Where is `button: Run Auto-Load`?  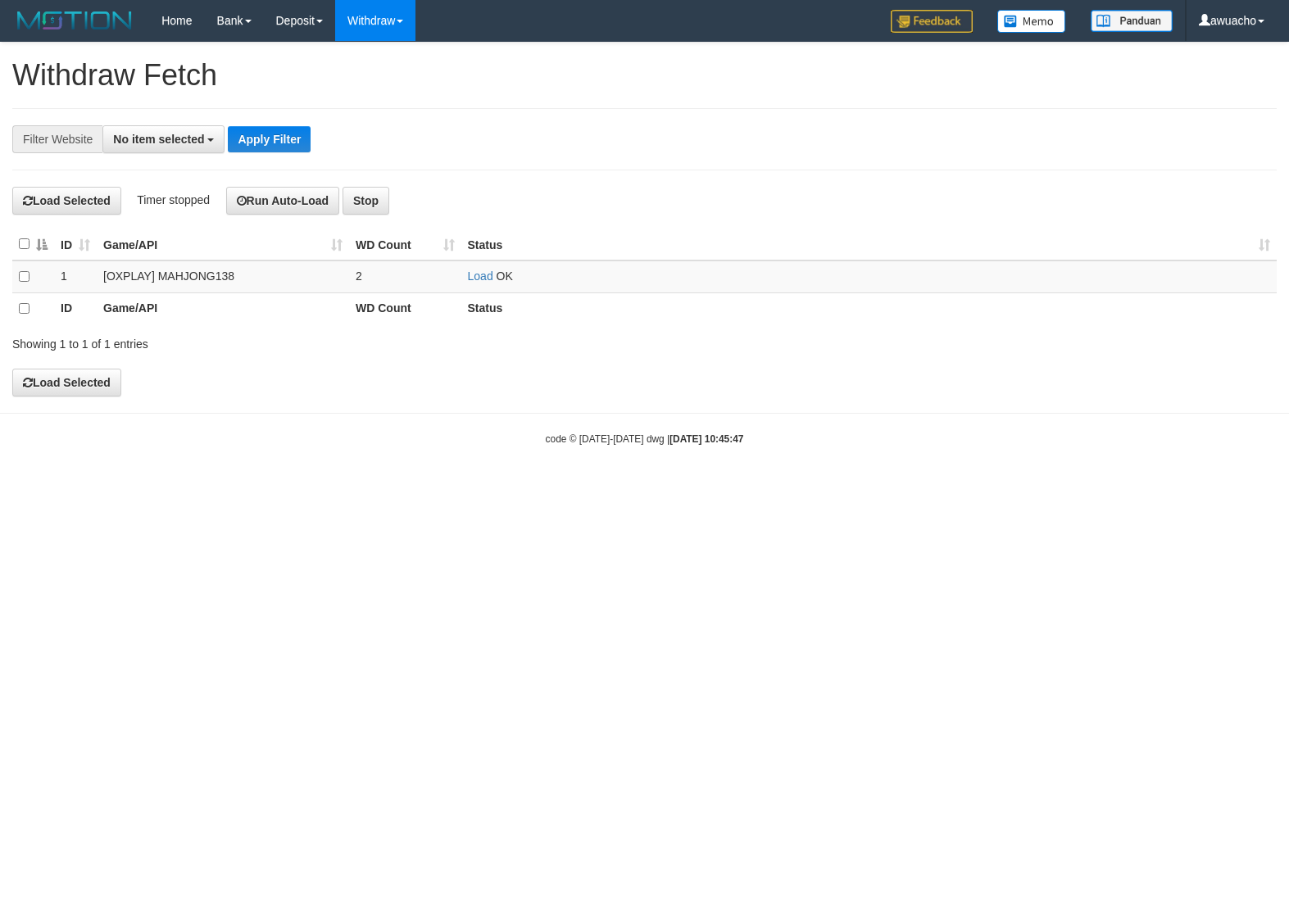 button: Run Auto-Load is located at coordinates (283, 200).